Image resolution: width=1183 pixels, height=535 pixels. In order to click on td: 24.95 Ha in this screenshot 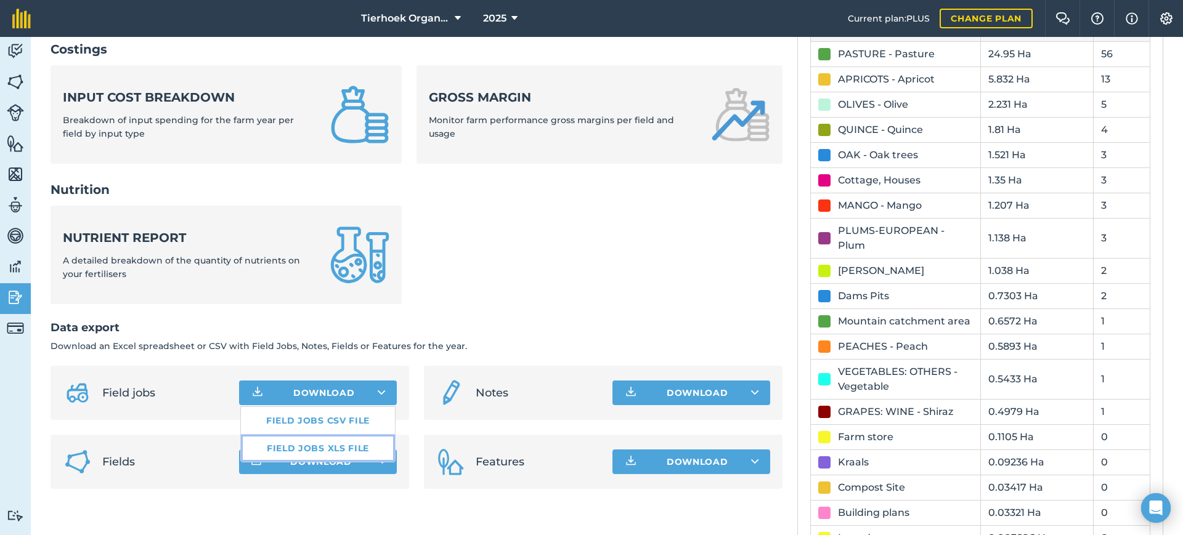, I will do `click(1037, 54)`.